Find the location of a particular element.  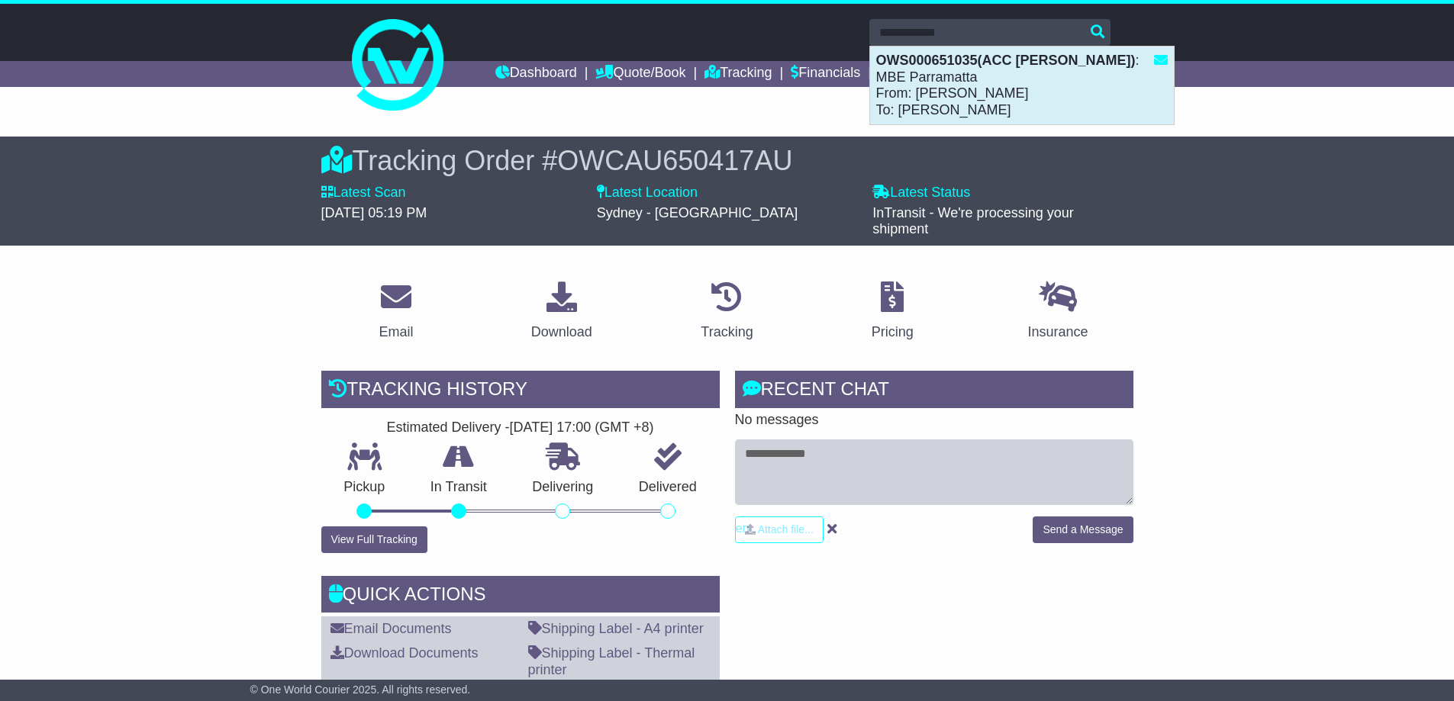

div: Quick Actions is located at coordinates (521, 597).